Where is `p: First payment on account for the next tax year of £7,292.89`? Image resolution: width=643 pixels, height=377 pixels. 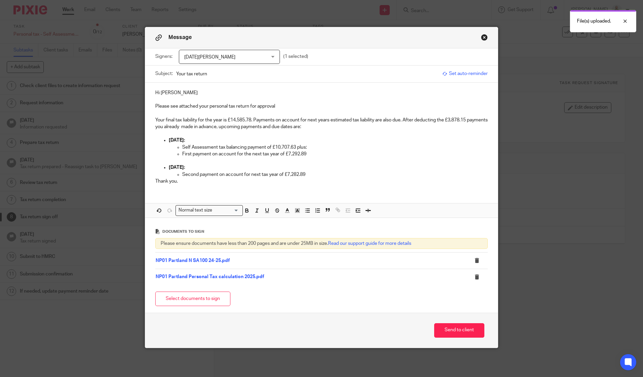 p: First payment on account for the next tax year of £7,292.89 is located at coordinates (335, 154).